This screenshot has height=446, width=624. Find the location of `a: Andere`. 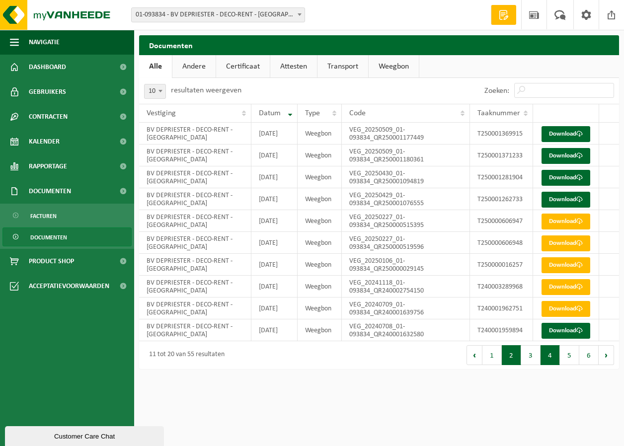

a: Andere is located at coordinates (194, 67).